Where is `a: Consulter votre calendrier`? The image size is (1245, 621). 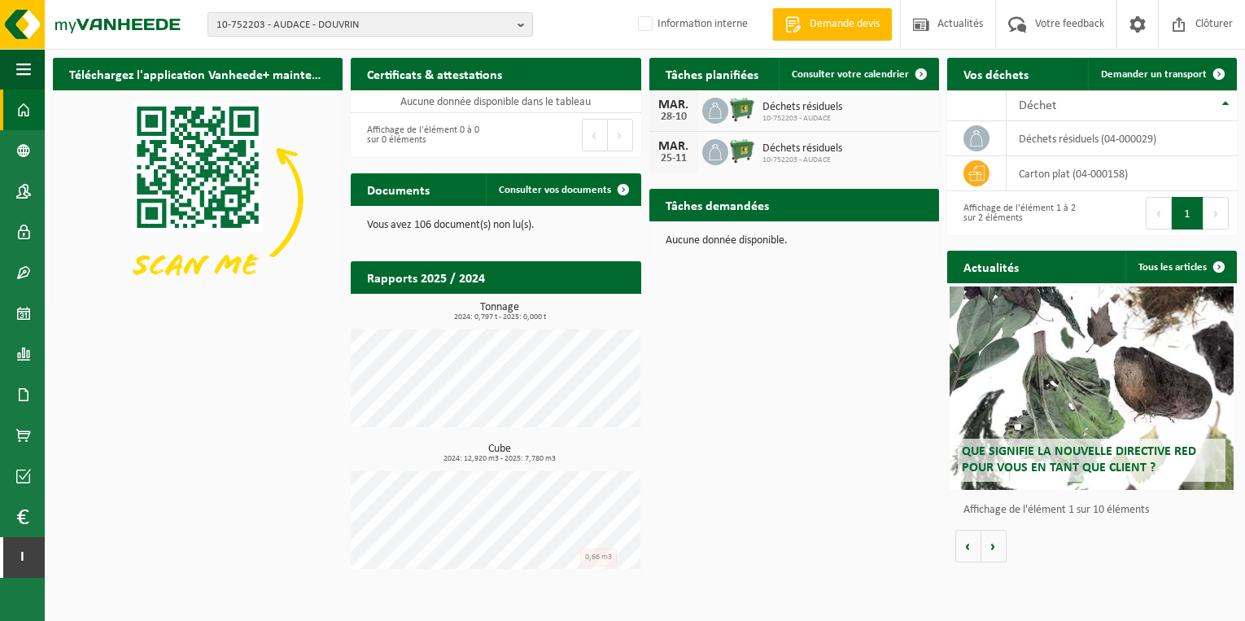 a: Consulter votre calendrier is located at coordinates (858, 74).